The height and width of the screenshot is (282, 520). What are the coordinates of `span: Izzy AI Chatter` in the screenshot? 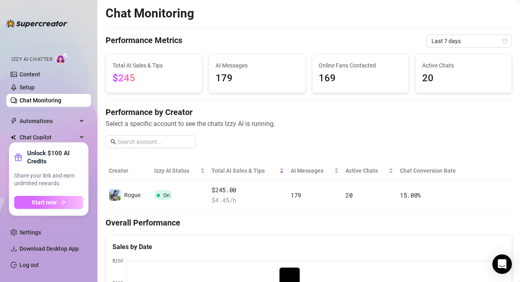 It's located at (32, 59).